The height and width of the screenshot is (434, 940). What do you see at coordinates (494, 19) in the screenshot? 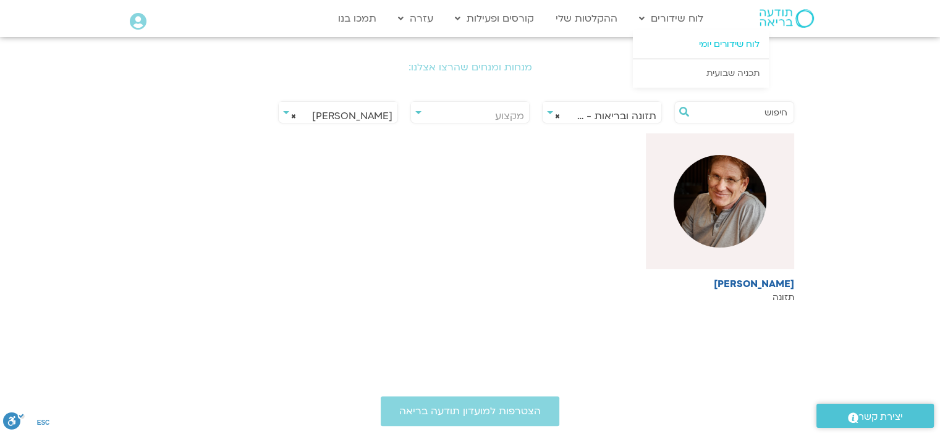
I see `a: קורסים ופעילות` at bounding box center [494, 19].